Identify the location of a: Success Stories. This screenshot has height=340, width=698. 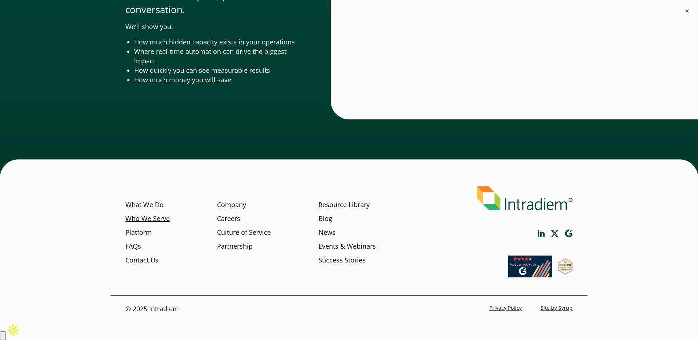
(342, 260).